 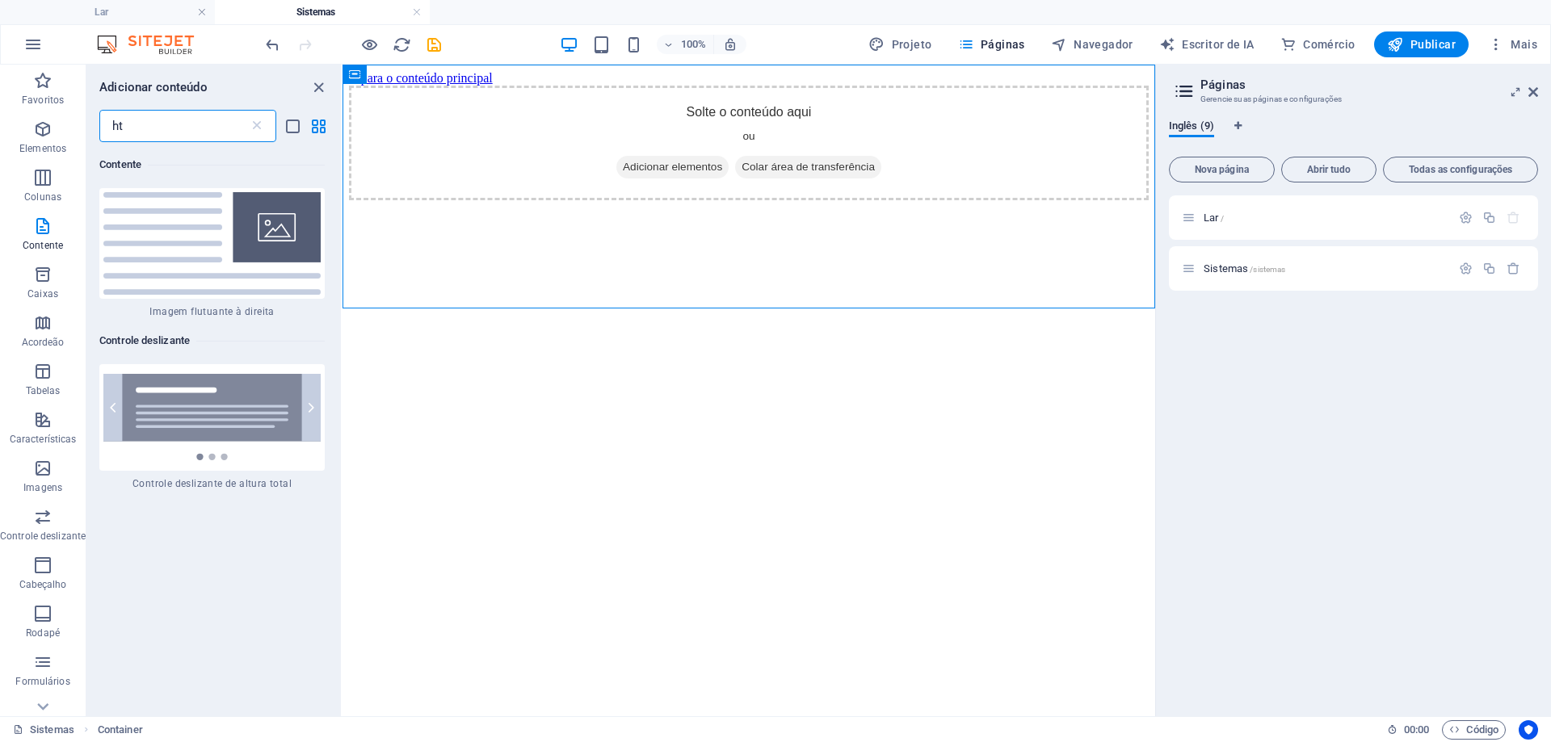 I want to click on button: recarregar, so click(x=401, y=44).